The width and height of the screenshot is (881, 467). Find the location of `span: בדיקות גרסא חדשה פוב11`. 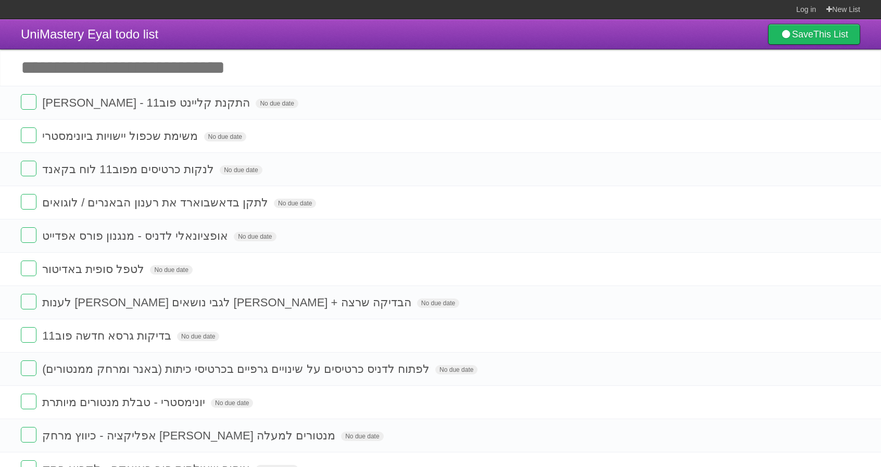

span: בדיקות גרסא חדשה פוב11 is located at coordinates (108, 336).